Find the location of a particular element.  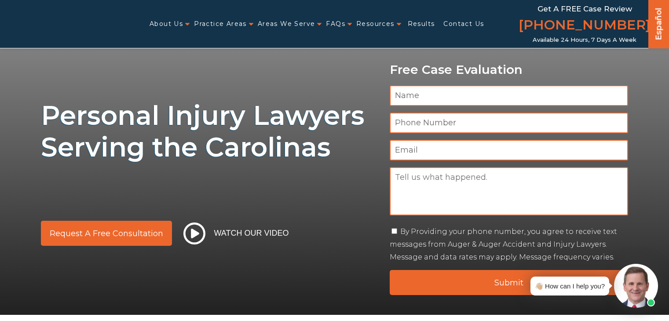

a: Practice Areas is located at coordinates (220, 24).